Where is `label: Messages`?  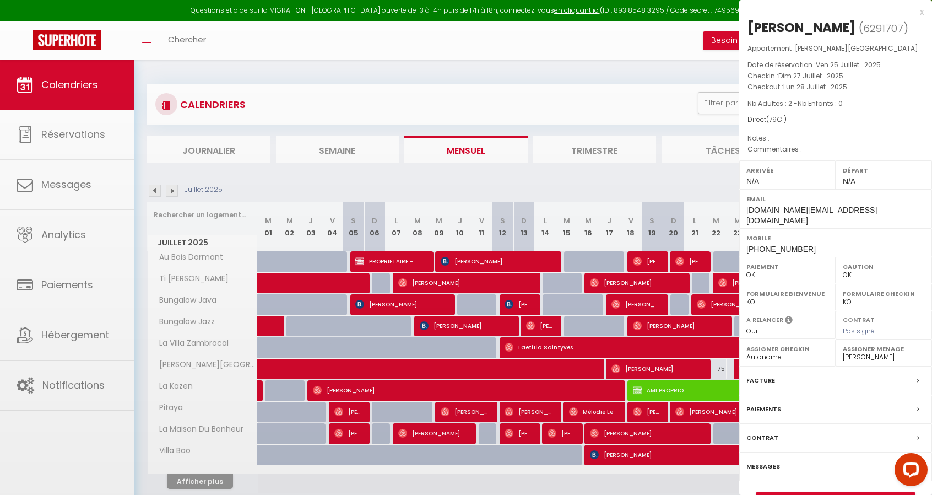 label: Messages is located at coordinates (763, 466).